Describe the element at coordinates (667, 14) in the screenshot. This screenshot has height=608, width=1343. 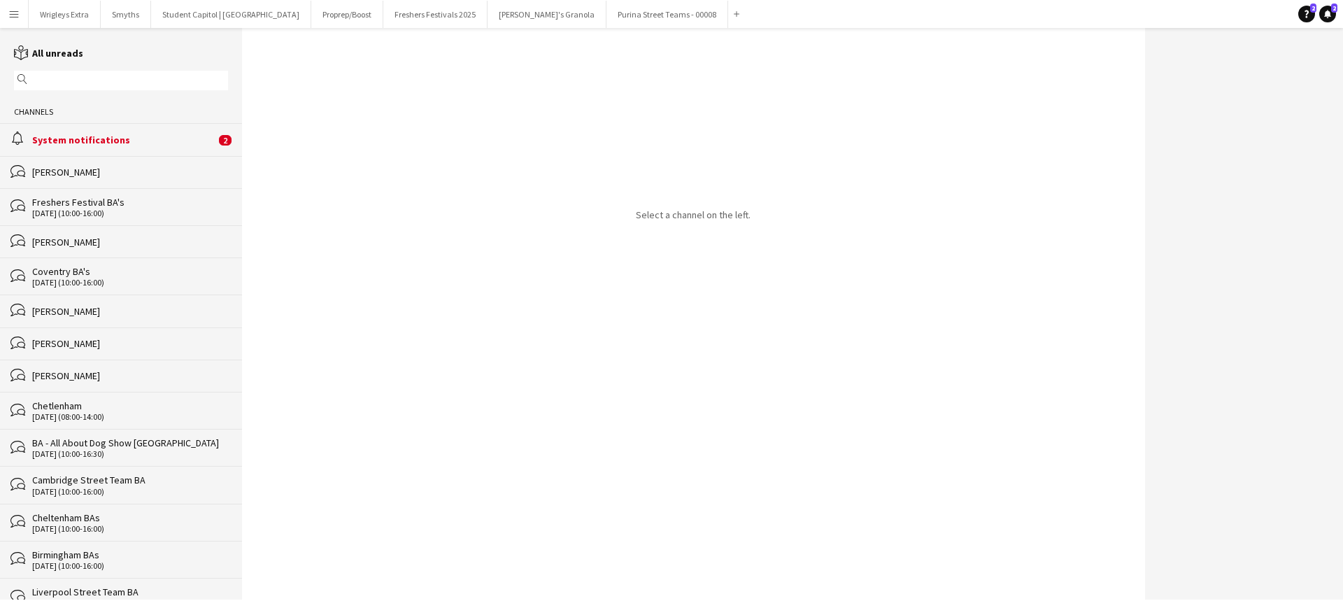
I see `button: Purina Street Teams - 00008` at that location.